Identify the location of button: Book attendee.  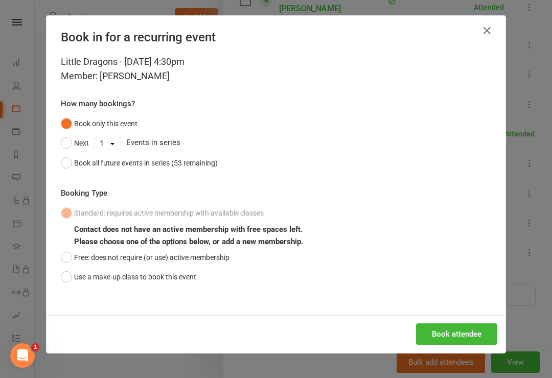
(457, 335).